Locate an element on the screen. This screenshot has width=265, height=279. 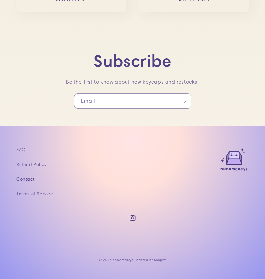
a: Terms of Service is located at coordinates (35, 194).